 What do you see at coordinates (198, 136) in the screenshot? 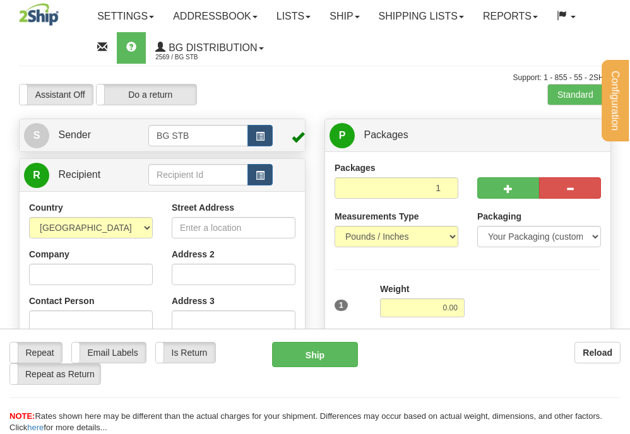
I see `input: Sender Id` at bounding box center [198, 136].